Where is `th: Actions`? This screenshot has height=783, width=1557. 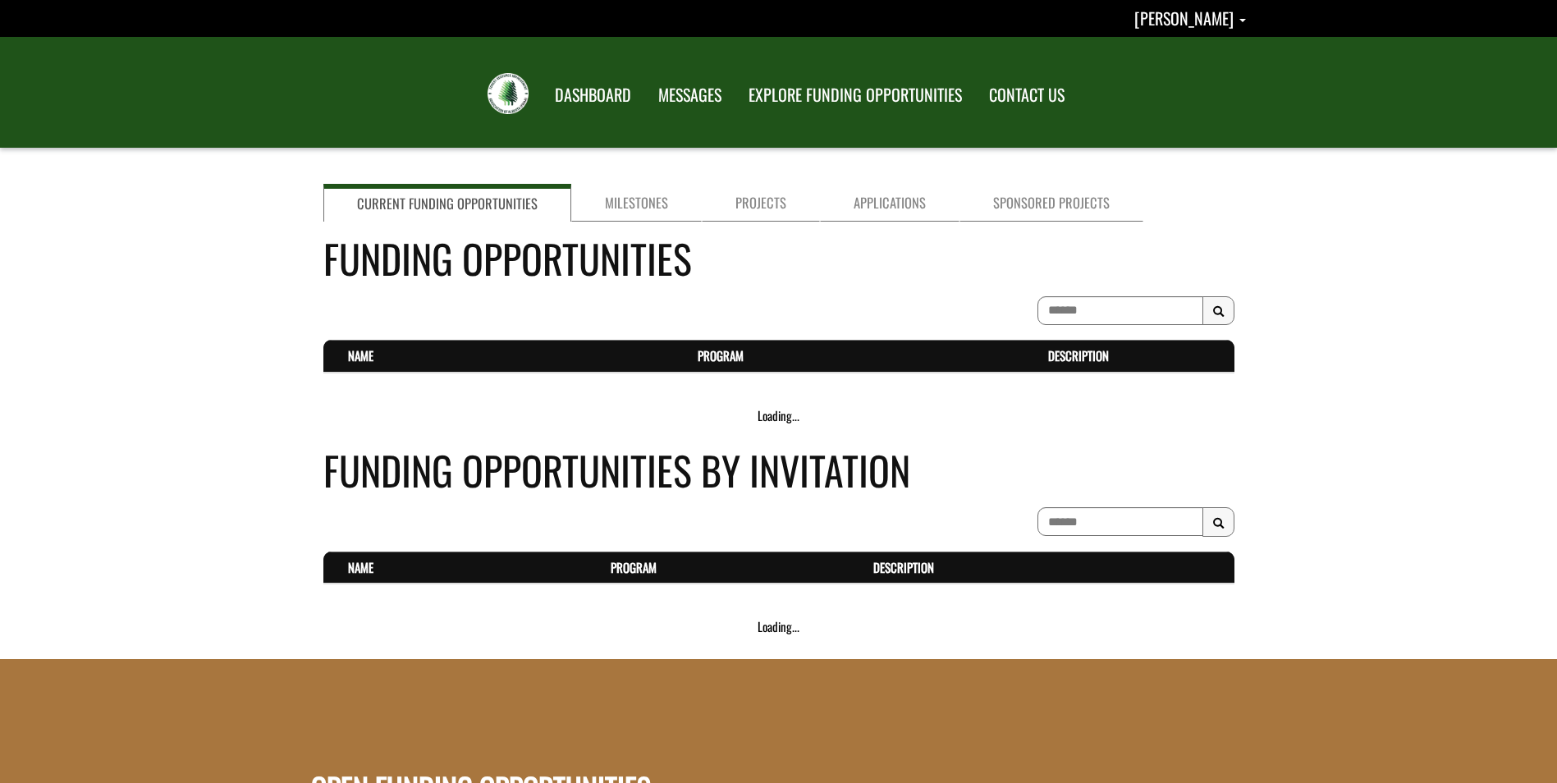
th: Actions is located at coordinates (1216, 567).